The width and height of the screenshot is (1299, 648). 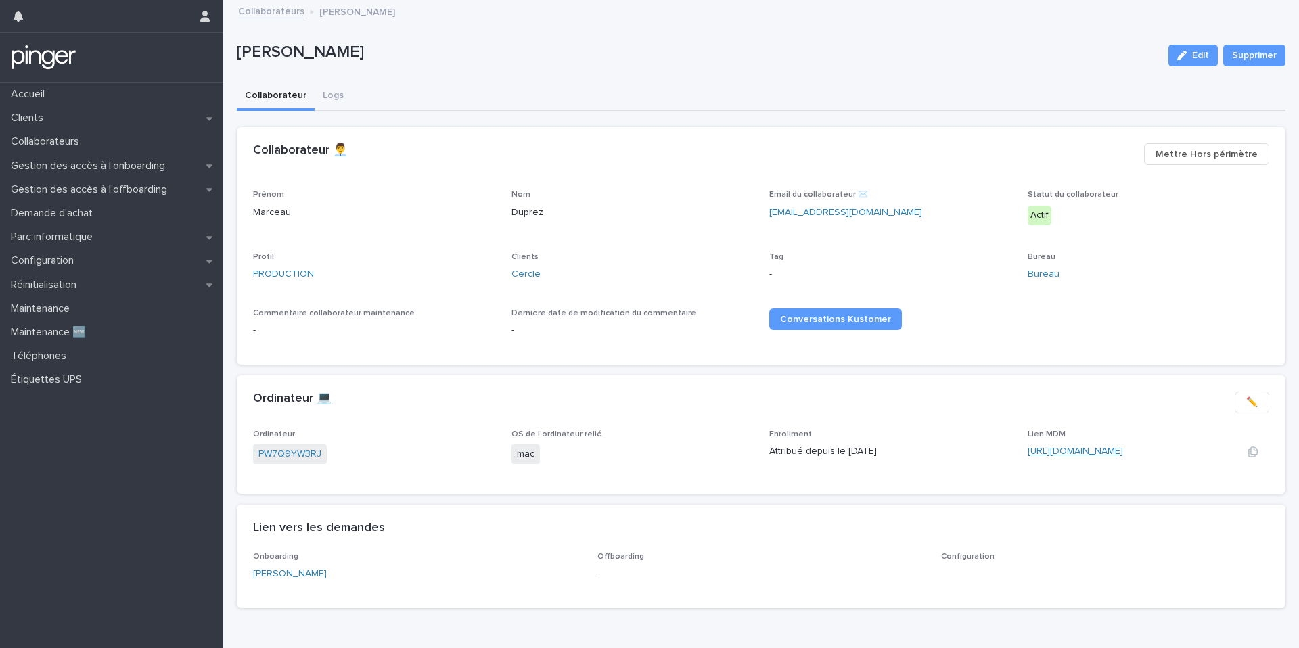 What do you see at coordinates (263, 257) in the screenshot?
I see `span: Profil` at bounding box center [263, 257].